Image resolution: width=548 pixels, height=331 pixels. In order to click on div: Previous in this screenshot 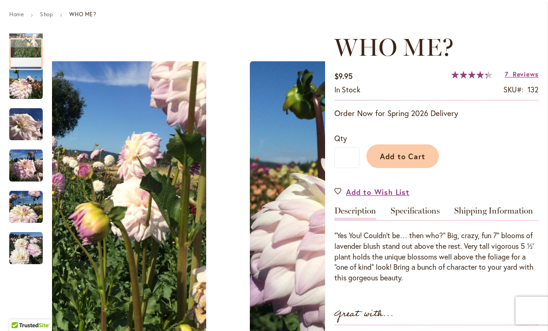, I will do `click(26, 40)`.